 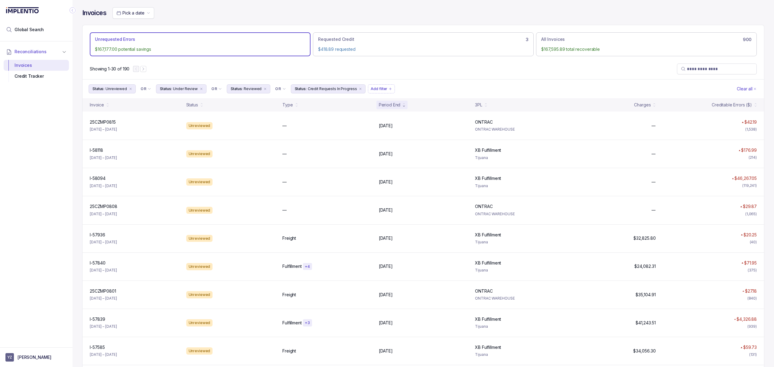 What do you see at coordinates (750, 347) in the screenshot?
I see `p: $59.73` at bounding box center [750, 347].